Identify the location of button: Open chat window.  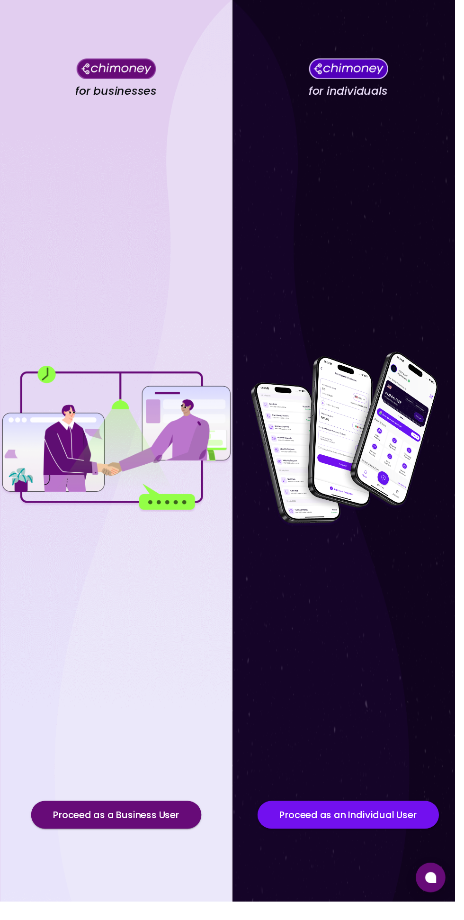
(439, 895).